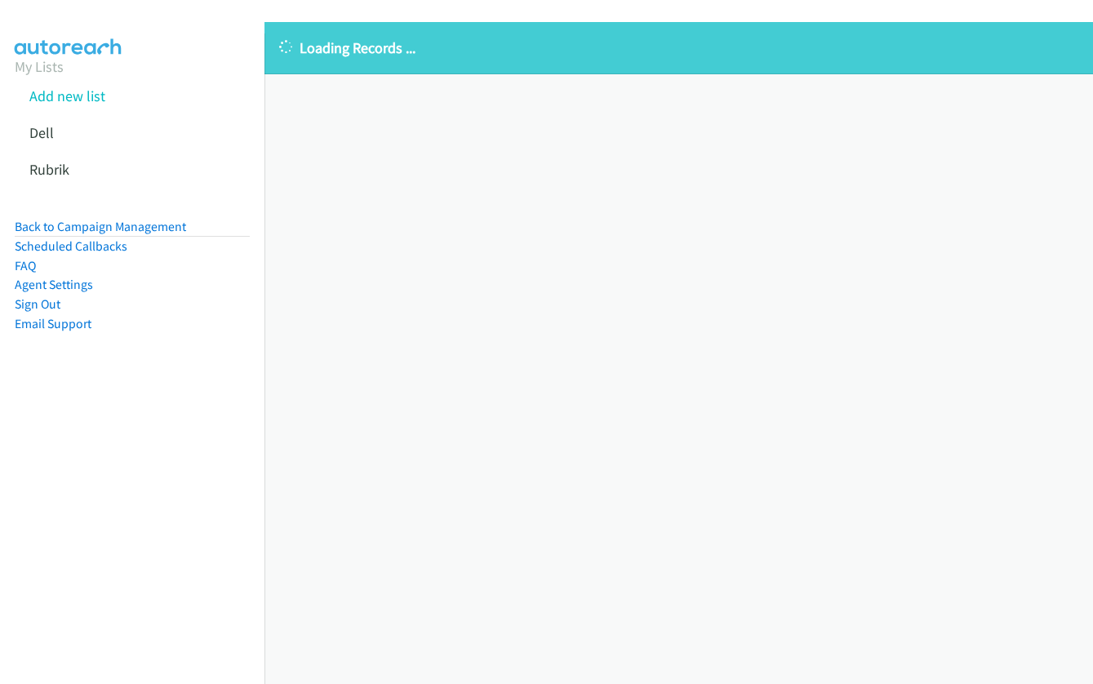 This screenshot has width=1093, height=684. Describe the element at coordinates (100, 226) in the screenshot. I see `a: Back to Campaign Management` at that location.